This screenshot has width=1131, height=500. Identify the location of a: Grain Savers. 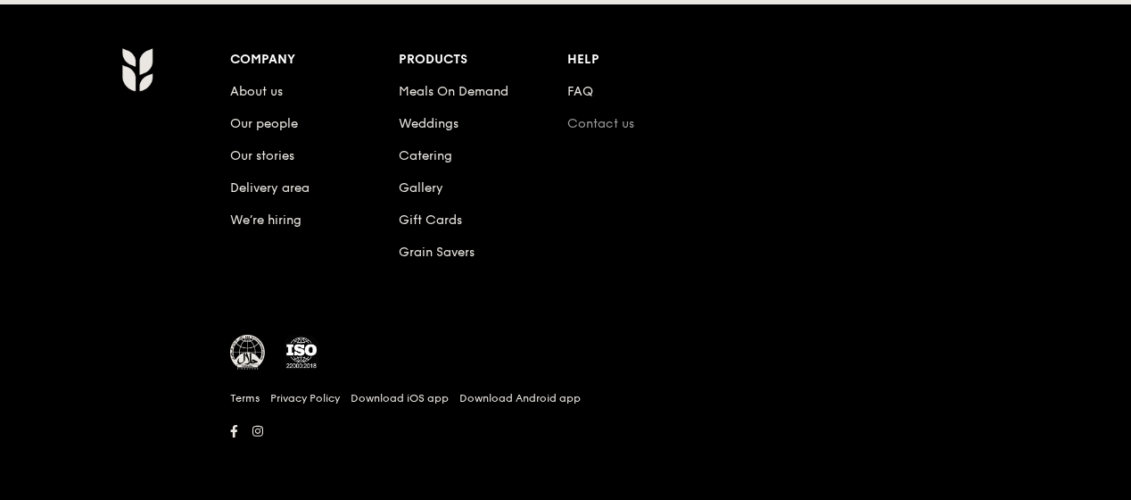
(436, 252).